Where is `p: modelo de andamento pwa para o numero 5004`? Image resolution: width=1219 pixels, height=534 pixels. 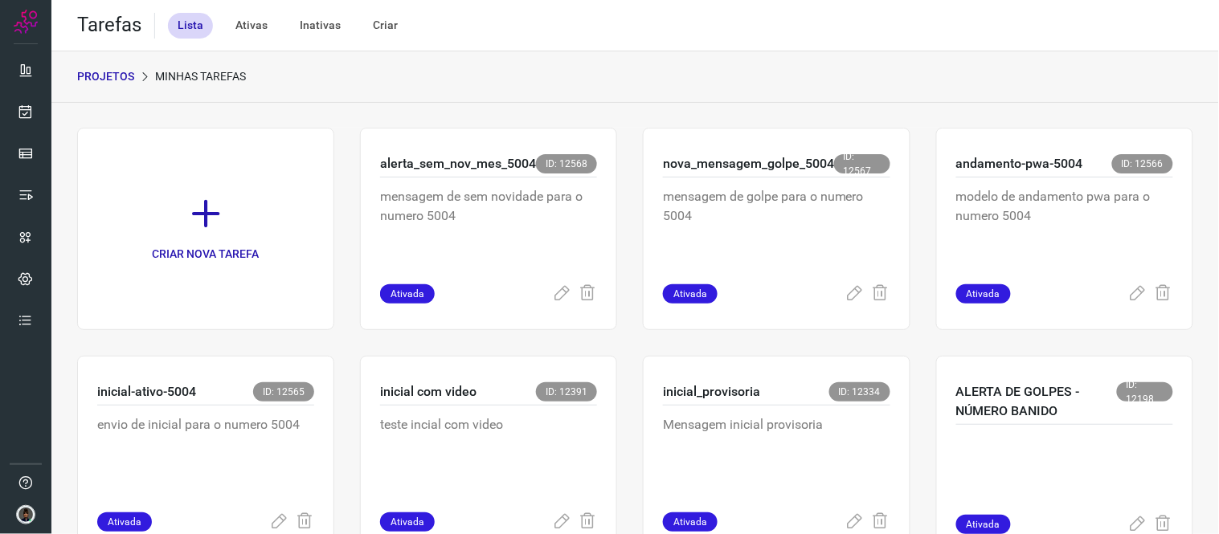
p: modelo de andamento pwa para o numero 5004 is located at coordinates (1064, 227).